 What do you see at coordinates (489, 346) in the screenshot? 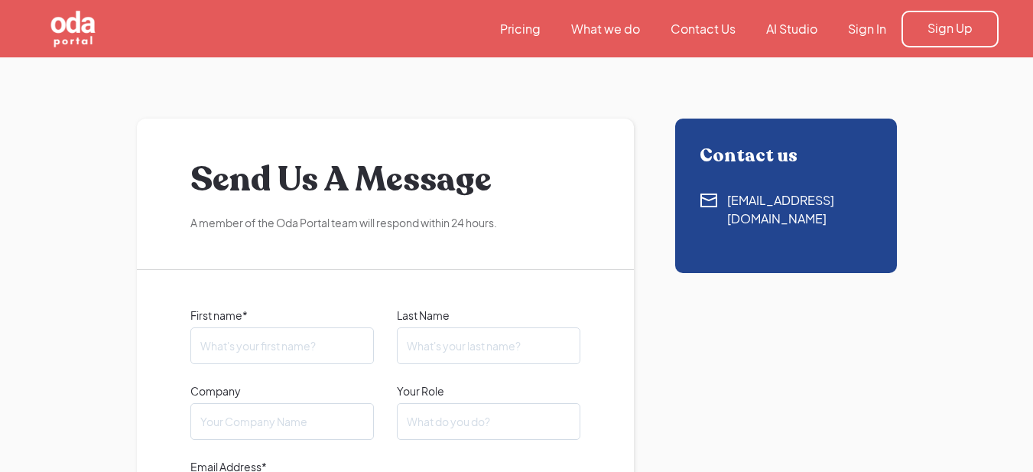
I see `input: What's your last name?` at bounding box center [489, 346].